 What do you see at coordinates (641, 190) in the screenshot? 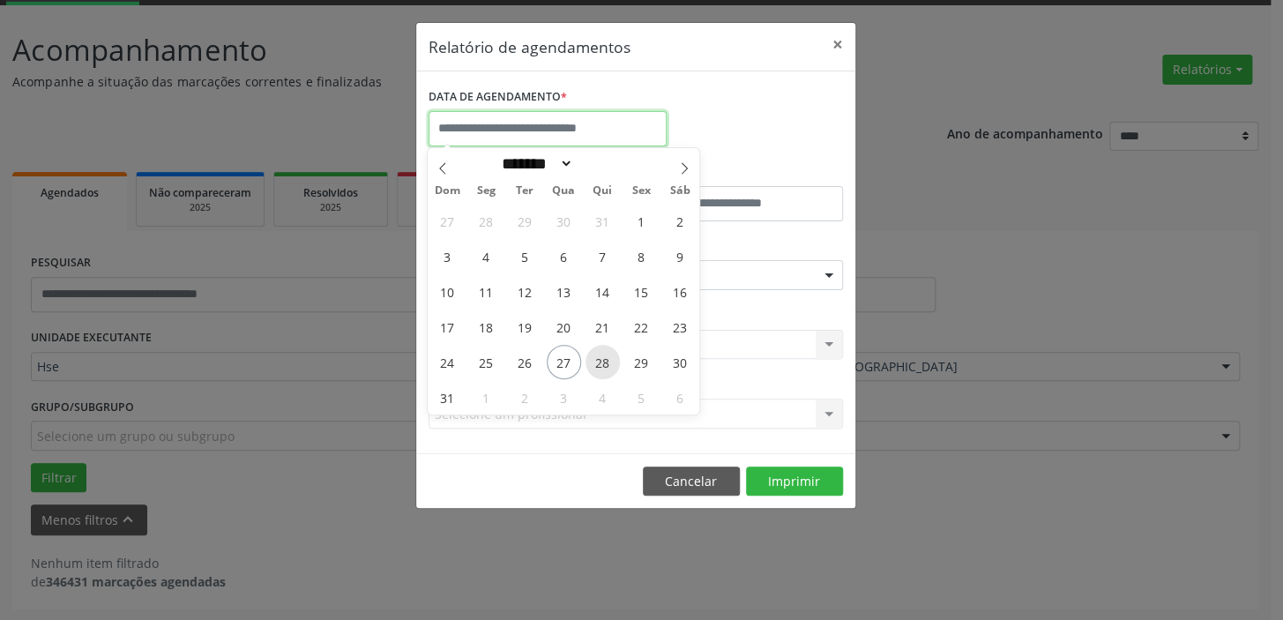
I see `span: Sex` at bounding box center [641, 190].